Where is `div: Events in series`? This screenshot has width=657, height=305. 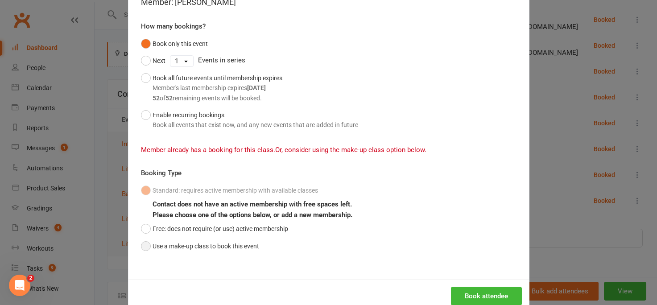
div: Events in series is located at coordinates (329, 61).